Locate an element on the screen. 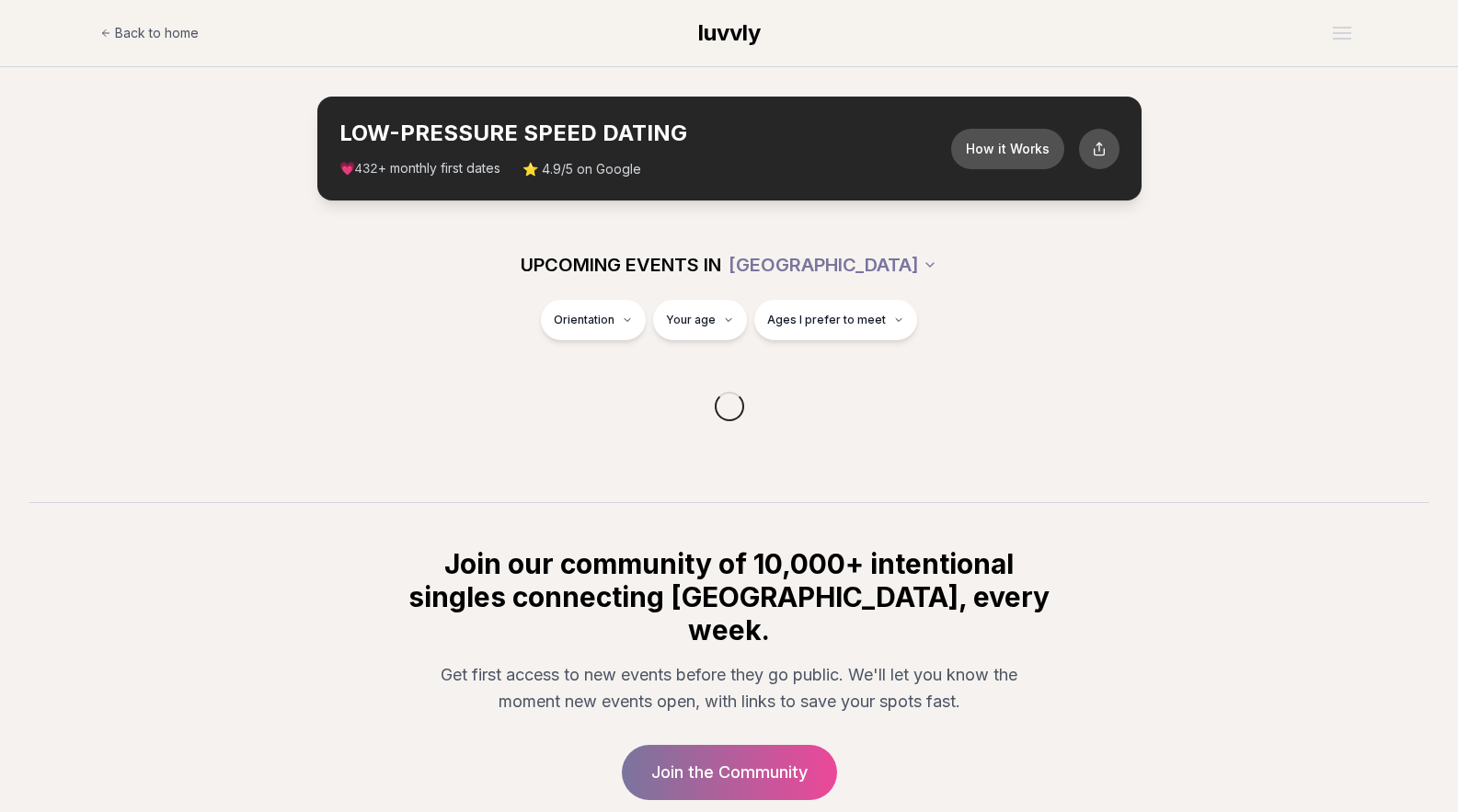 The width and height of the screenshot is (1458, 812). span: Ages I prefer to meet is located at coordinates (826, 320).